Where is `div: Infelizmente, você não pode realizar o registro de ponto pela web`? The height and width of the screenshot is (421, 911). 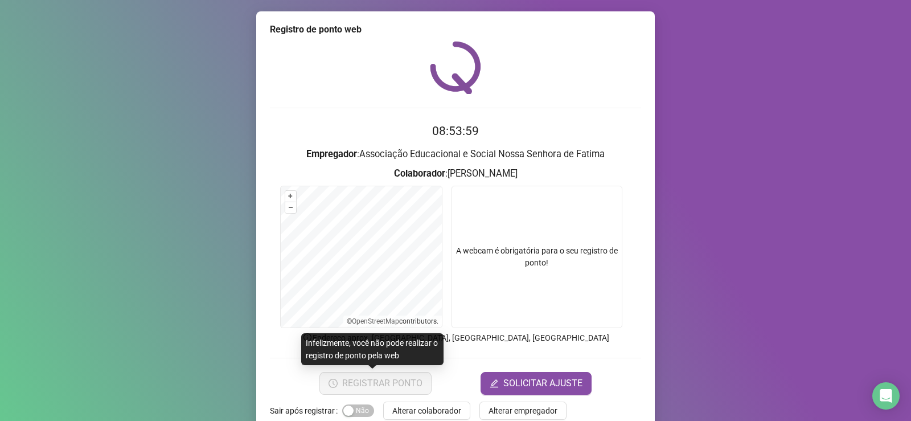
div: Infelizmente, você não pode realizar o registro de ponto pela web is located at coordinates (372, 349).